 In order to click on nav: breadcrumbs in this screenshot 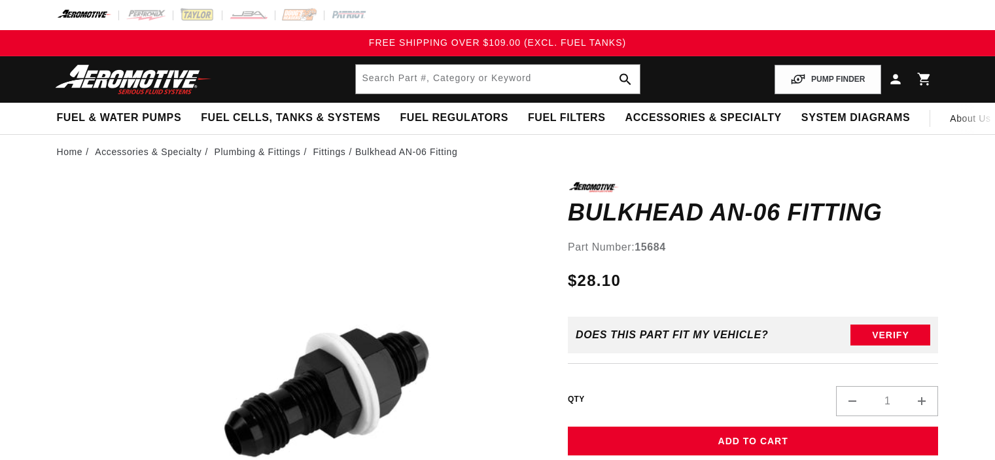, I will do `click(498, 152)`.